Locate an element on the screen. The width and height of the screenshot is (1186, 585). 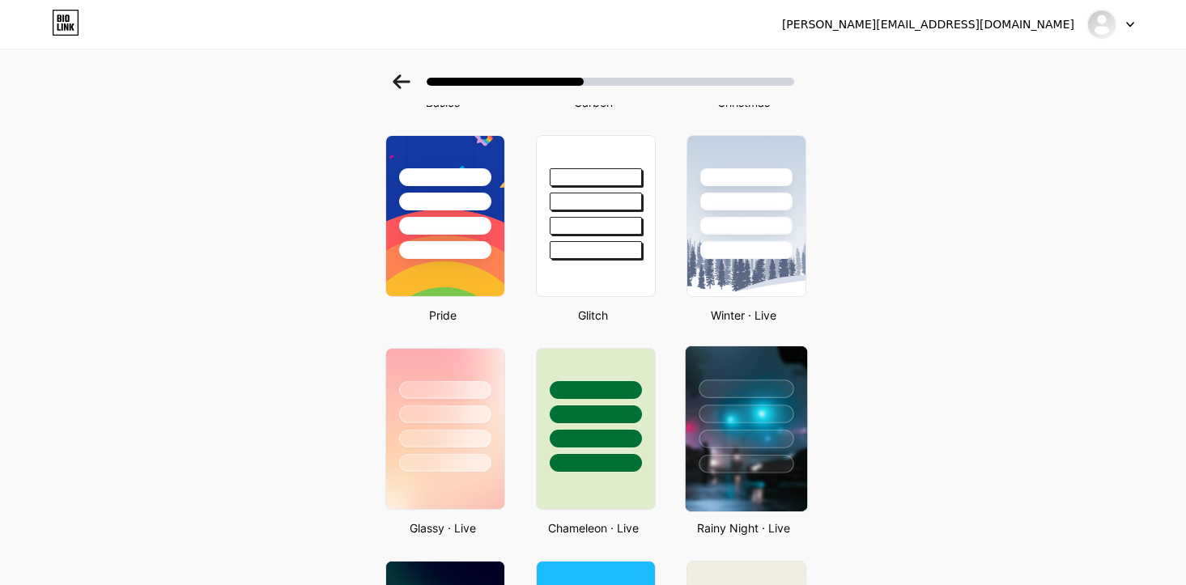
img: rainy_night.jpg is located at coordinates (746, 429).